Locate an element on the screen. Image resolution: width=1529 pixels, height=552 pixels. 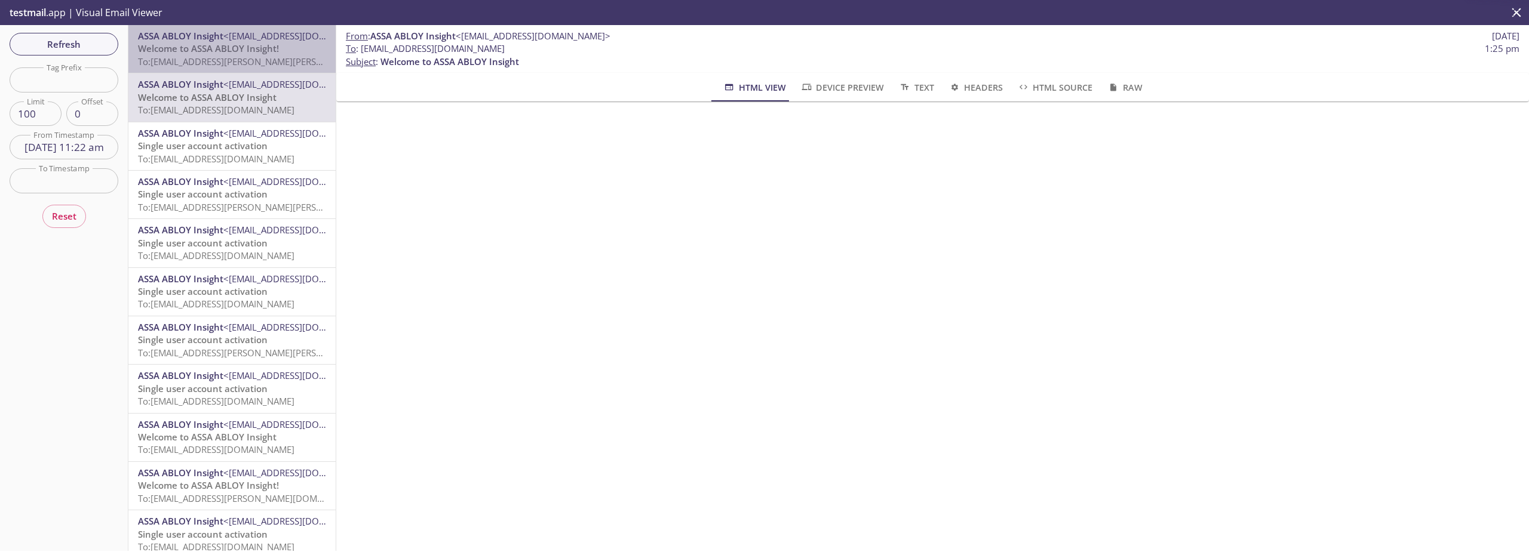
button: Refresh is located at coordinates (64, 44).